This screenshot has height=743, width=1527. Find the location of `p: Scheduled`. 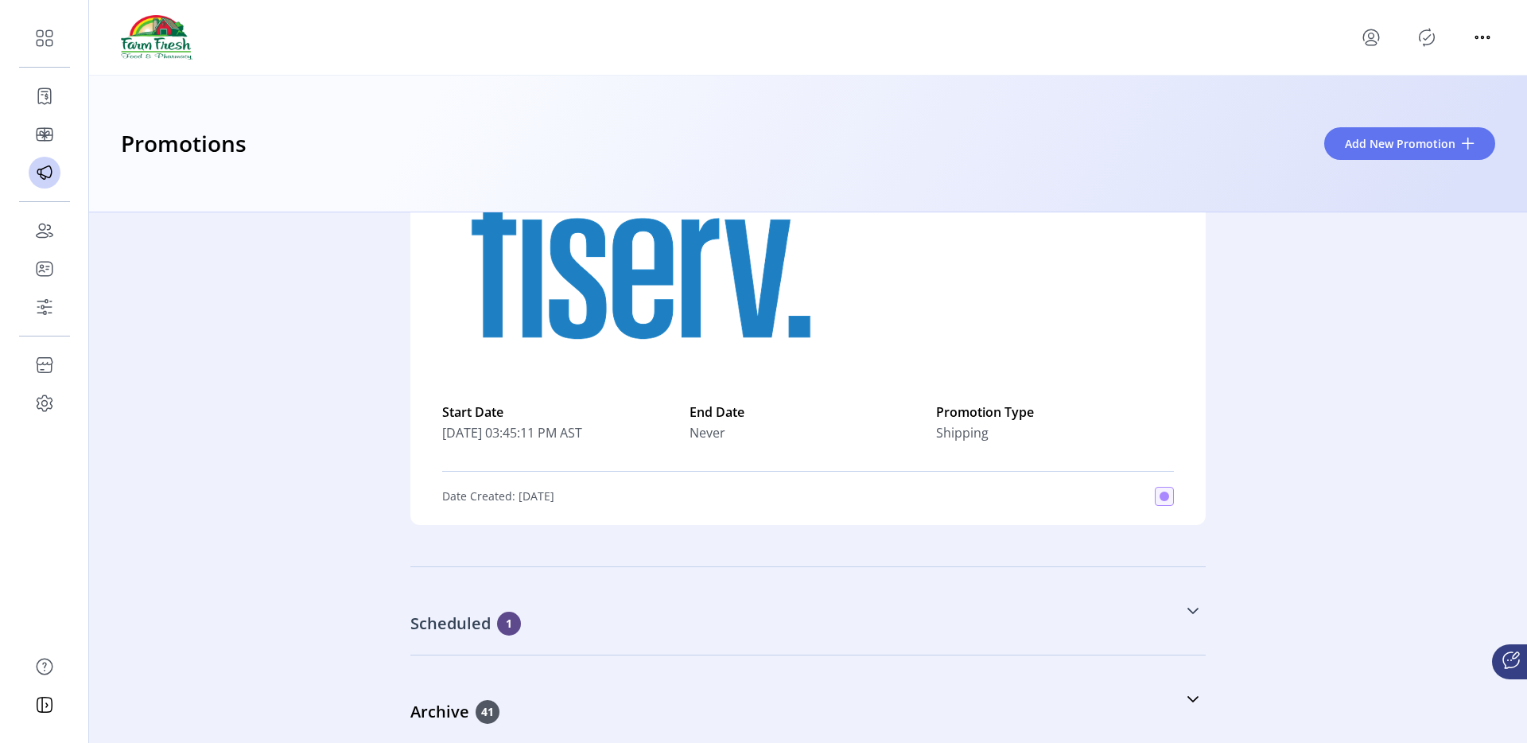

p: Scheduled is located at coordinates (453, 623).